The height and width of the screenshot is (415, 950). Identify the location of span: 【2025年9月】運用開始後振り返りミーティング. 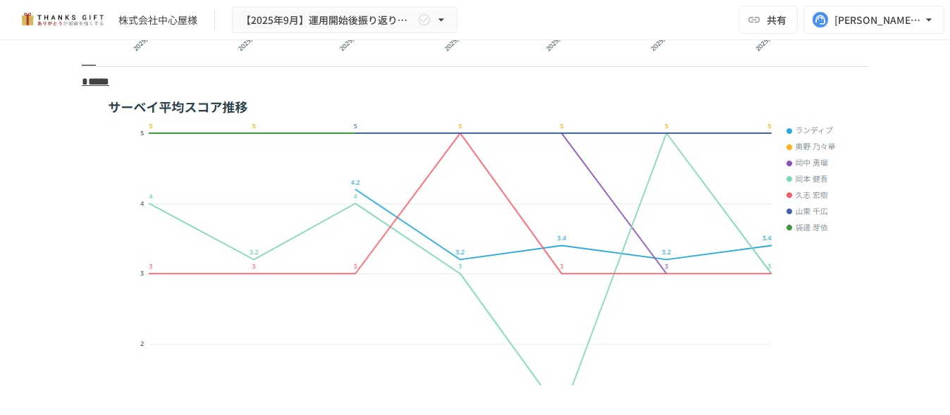
(328, 20).